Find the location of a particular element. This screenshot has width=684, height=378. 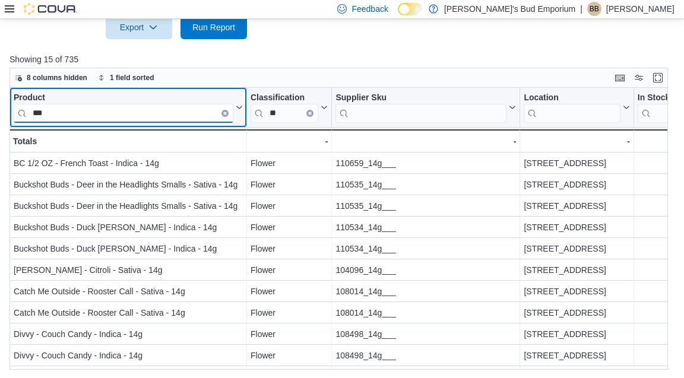

button: Display options is located at coordinates (639, 78).